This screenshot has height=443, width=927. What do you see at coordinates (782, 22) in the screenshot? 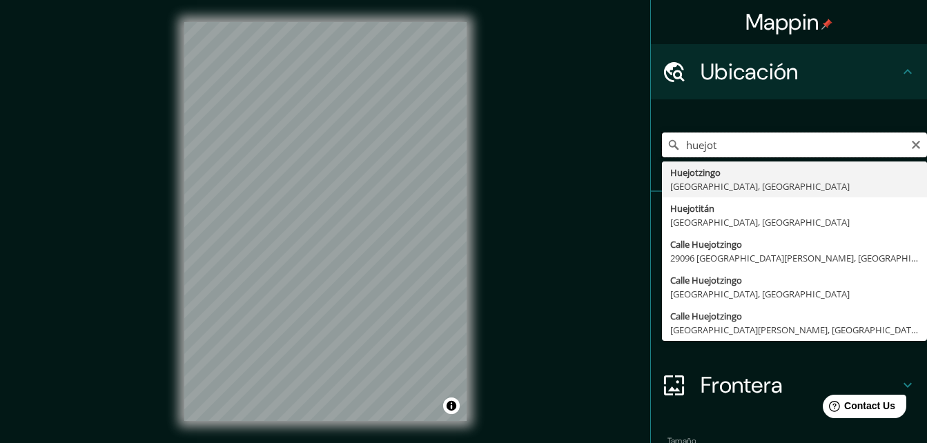
I see `font: Mappin` at bounding box center [782, 22].